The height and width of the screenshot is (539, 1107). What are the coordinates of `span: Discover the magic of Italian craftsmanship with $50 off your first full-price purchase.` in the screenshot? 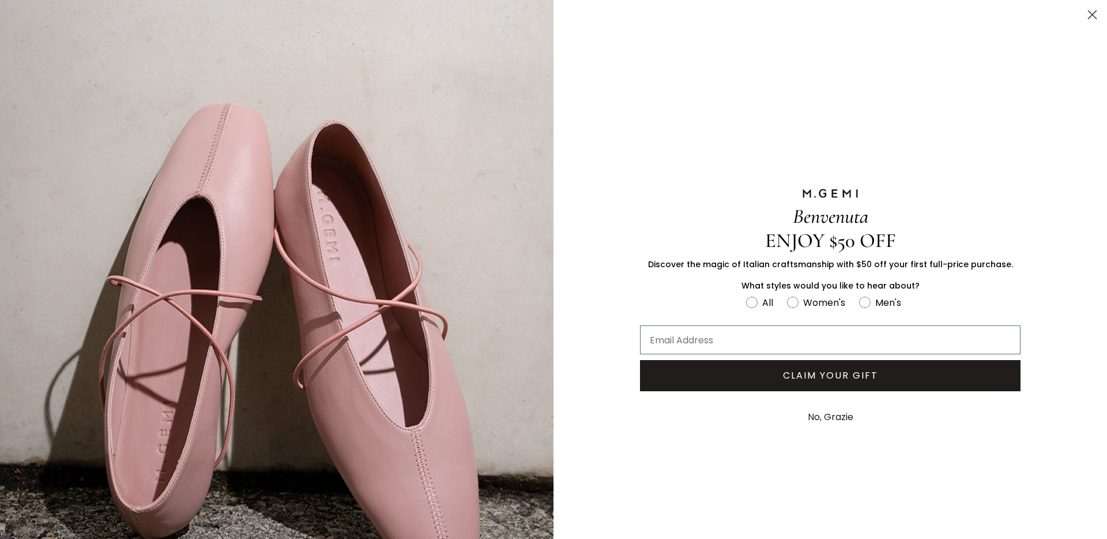 It's located at (830, 264).